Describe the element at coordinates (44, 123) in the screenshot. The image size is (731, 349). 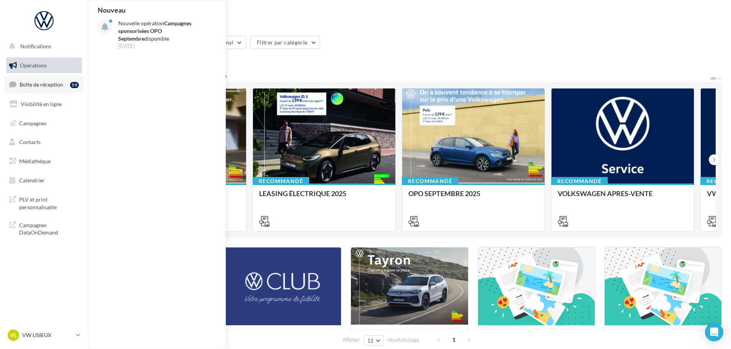
I see `a: Campagnes` at that location.